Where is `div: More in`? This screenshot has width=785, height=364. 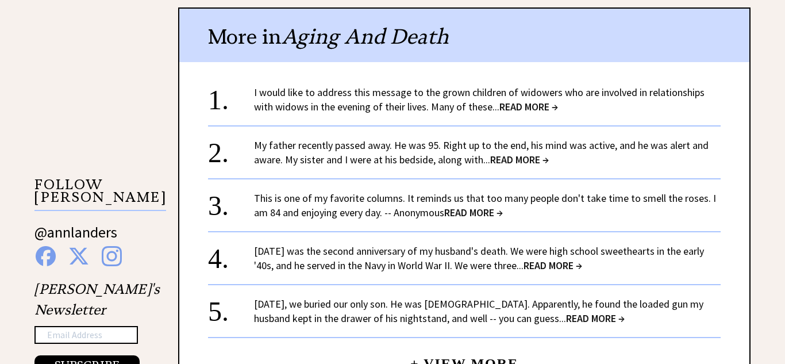
div: More in is located at coordinates (464, 35).